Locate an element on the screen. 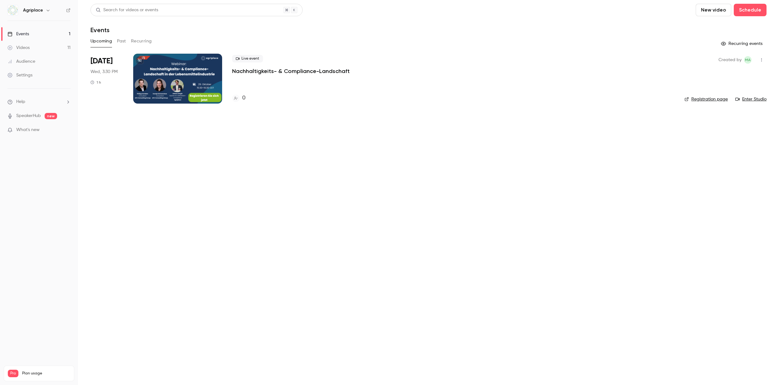 The width and height of the screenshot is (779, 385). div: Oct 29 Wed, 3:30 PM (Europe/Amsterdam) is located at coordinates (107, 79).